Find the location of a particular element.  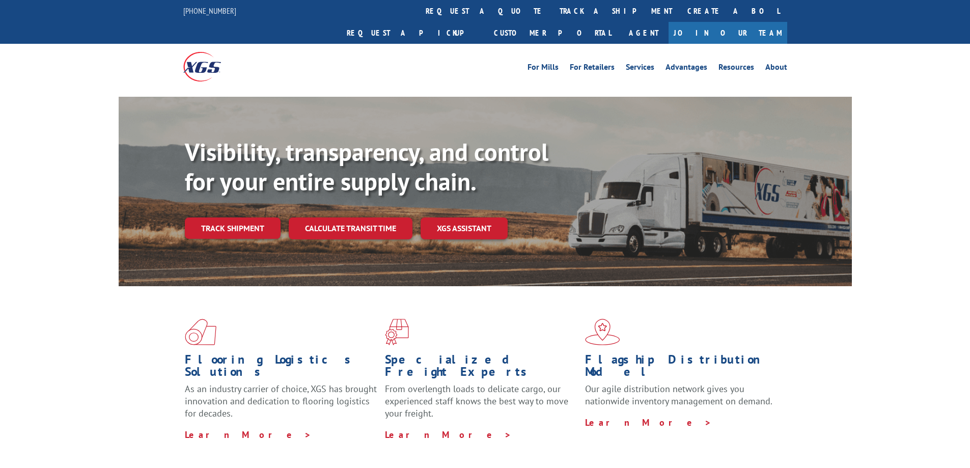

span: Our agile distribution network gives you nationwide inventory management on demand. is located at coordinates (679, 395).